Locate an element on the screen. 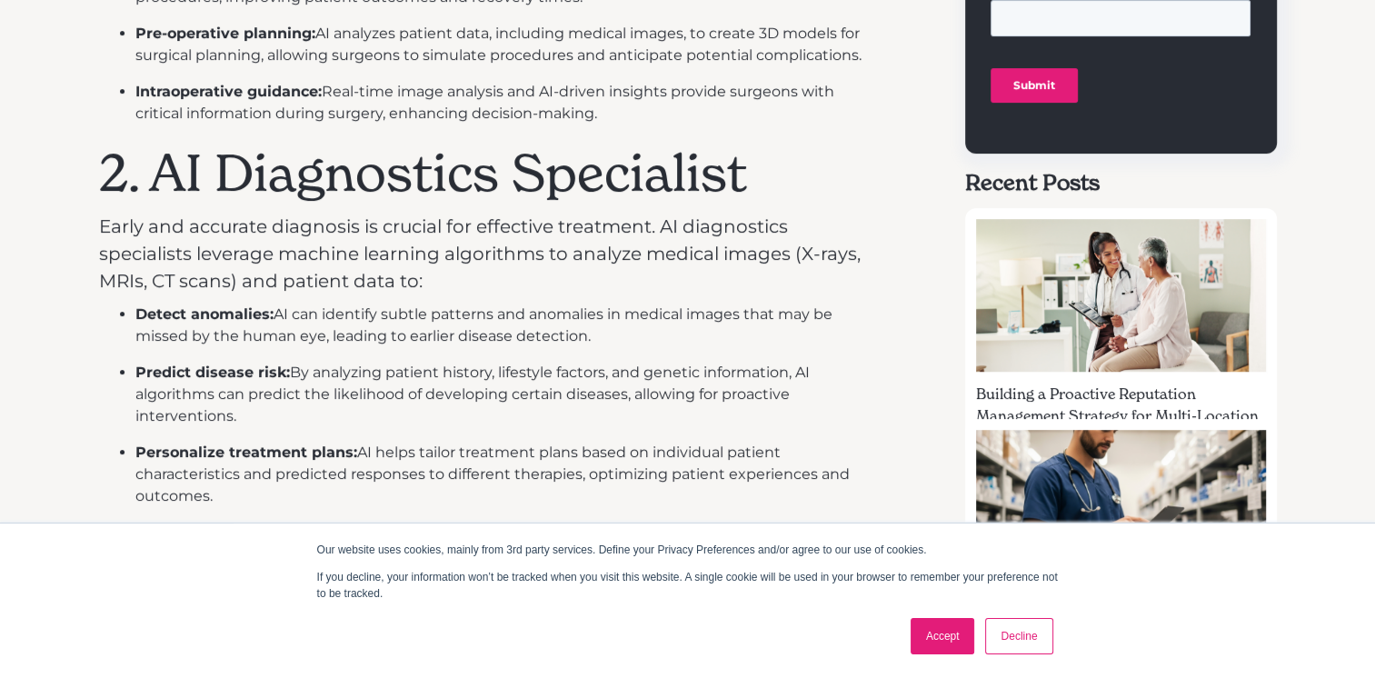 The height and width of the screenshot is (678, 1375). p: Our website uses cookies, mainly from 3rd party services. Define your Privacy Preferences and/or ... is located at coordinates (688, 550).